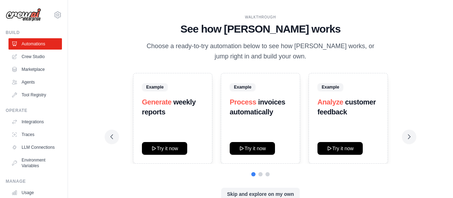  What do you see at coordinates (35, 95) in the screenshot?
I see `a: Tool Registry` at bounding box center [35, 95].